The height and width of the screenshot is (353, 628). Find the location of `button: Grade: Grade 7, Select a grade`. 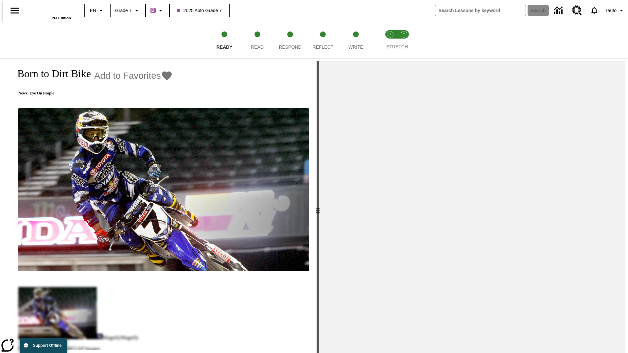

button: Grade: Grade 7, Select a grade is located at coordinates (128, 10).